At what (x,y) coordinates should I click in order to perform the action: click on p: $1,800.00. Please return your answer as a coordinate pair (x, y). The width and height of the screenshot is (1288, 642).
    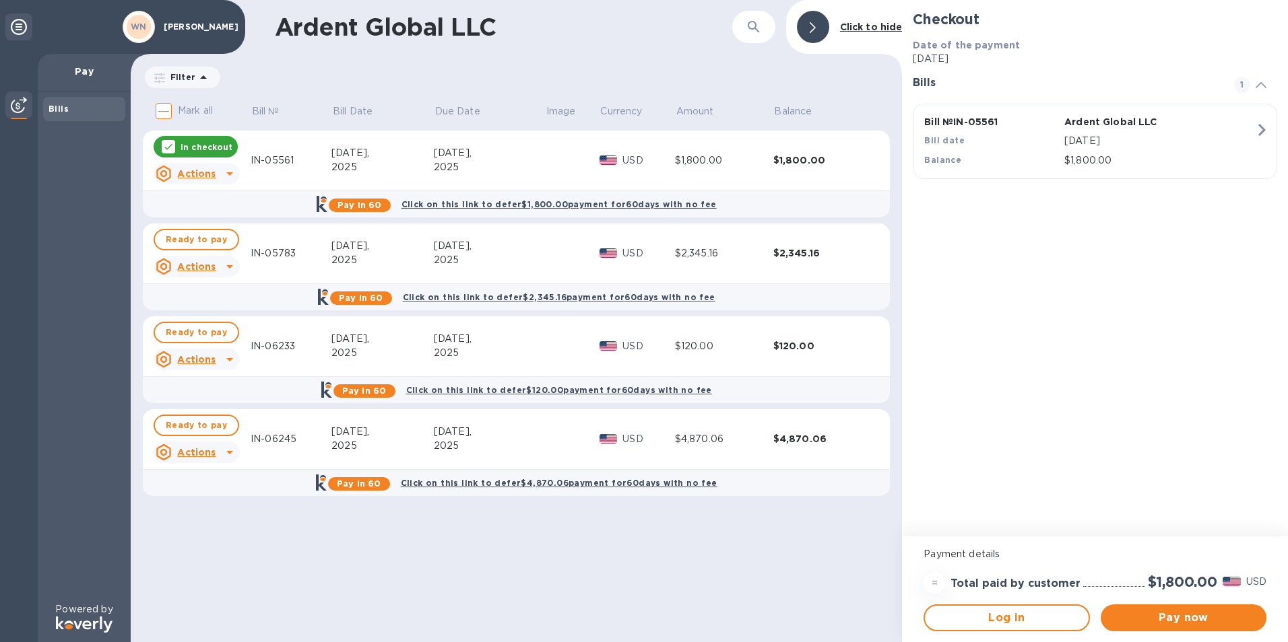
    Looking at the image, I should click on (1159, 160).